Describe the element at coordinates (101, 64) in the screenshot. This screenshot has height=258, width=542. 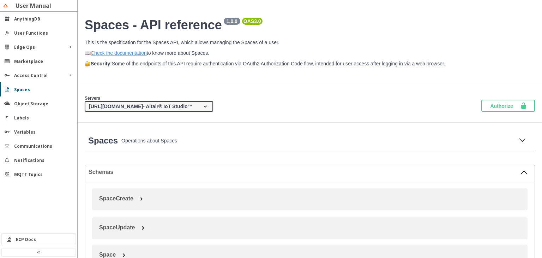
I see `strong: Security:` at that location.